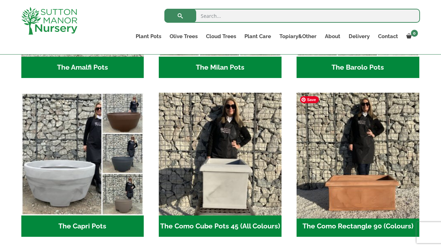 The image size is (441, 248). What do you see at coordinates (358, 68) in the screenshot?
I see `h2: The Barolo Pots` at bounding box center [358, 68].